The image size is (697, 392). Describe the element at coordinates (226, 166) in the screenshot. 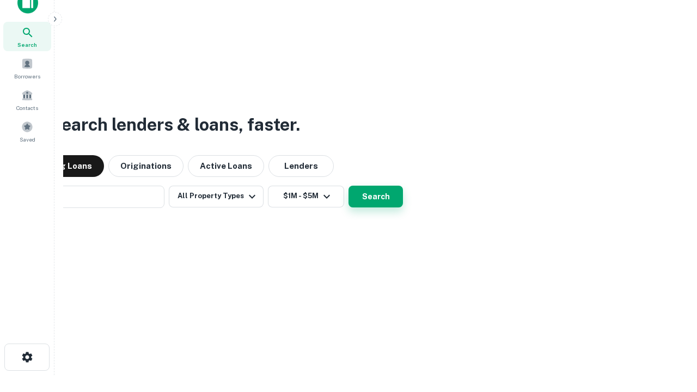

I see `button: Active Loans` at that location.